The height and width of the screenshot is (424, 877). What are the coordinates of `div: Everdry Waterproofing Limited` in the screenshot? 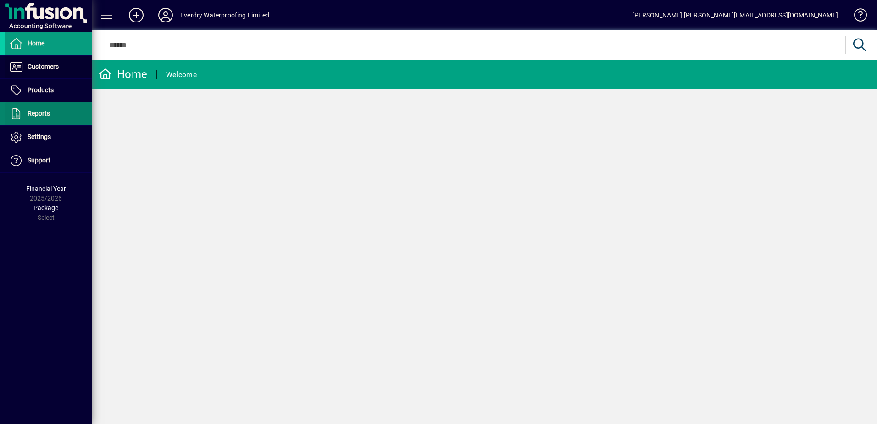 It's located at (225, 15).